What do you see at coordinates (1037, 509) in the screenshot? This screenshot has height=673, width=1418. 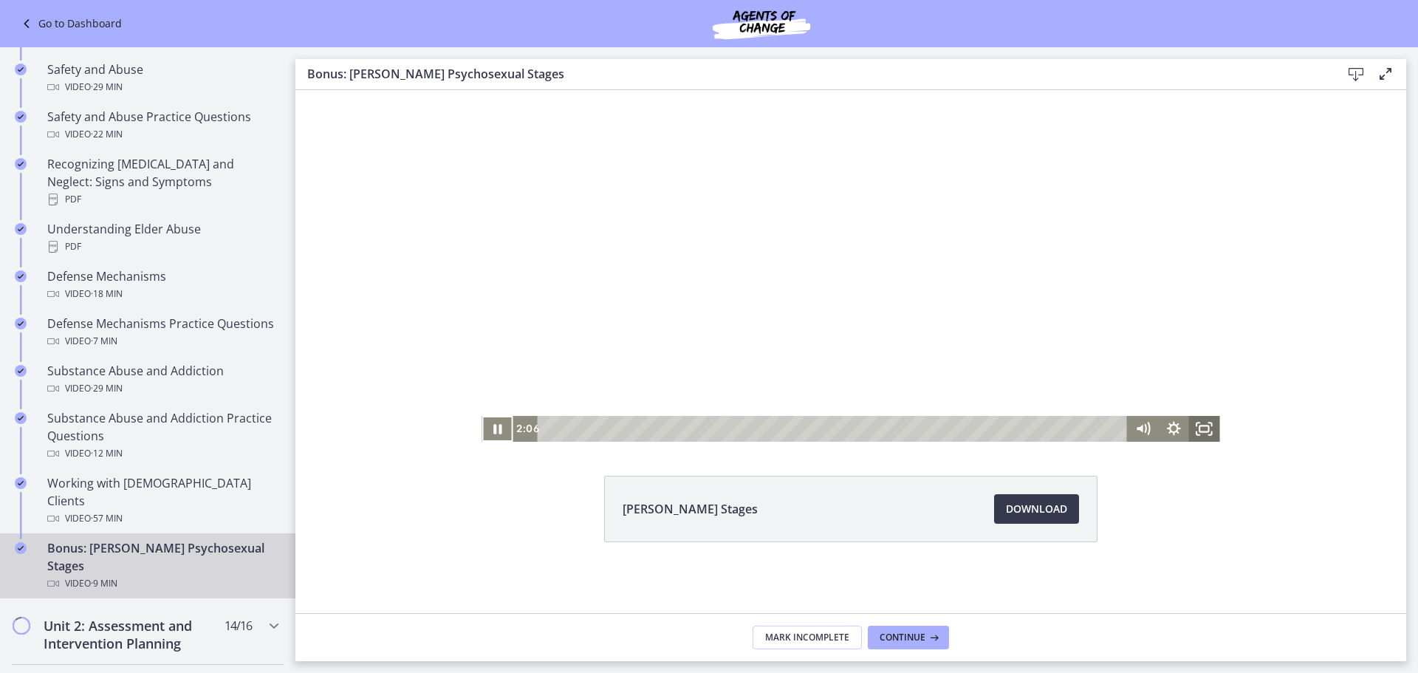 I see `span: Download` at bounding box center [1037, 509].